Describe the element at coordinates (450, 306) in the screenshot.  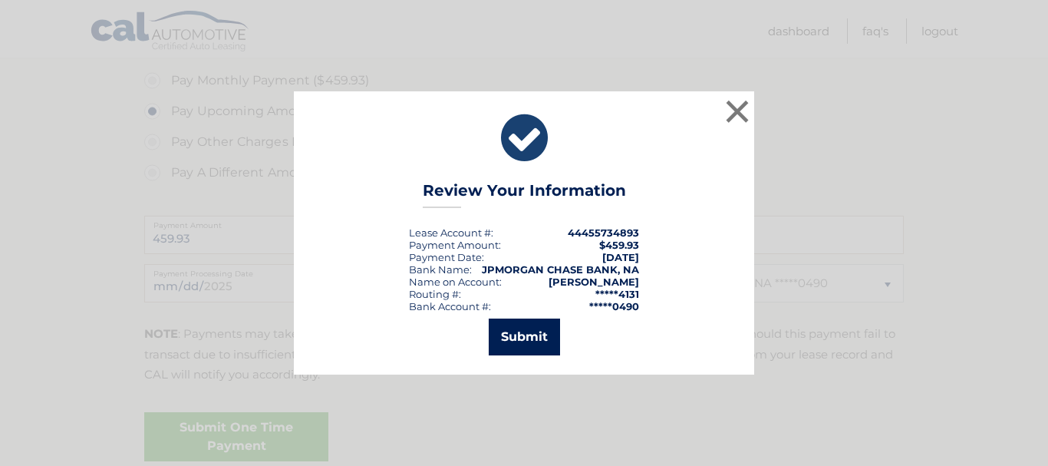
I see `div: Bank Account #:` at that location.